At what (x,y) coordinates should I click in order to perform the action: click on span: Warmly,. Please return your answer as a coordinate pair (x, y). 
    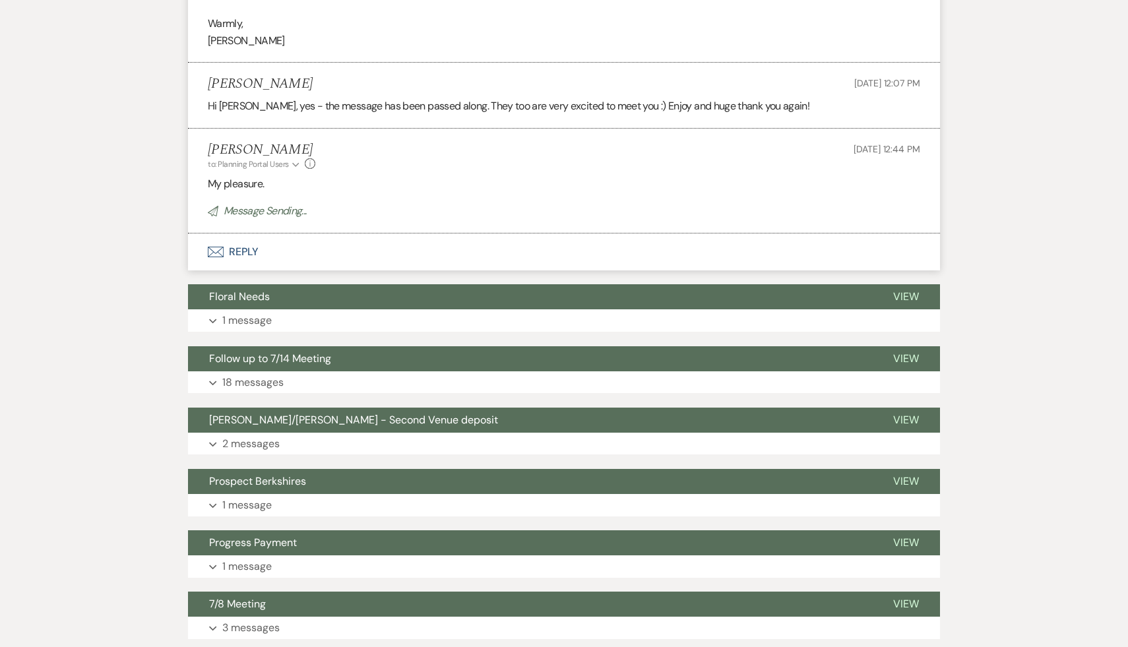
    Looking at the image, I should click on (226, 23).